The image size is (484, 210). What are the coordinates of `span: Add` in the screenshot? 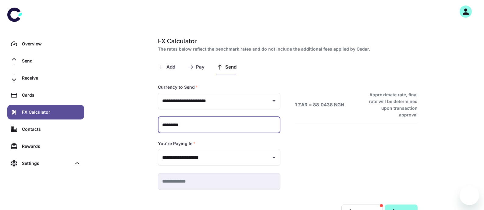 It's located at (171, 67).